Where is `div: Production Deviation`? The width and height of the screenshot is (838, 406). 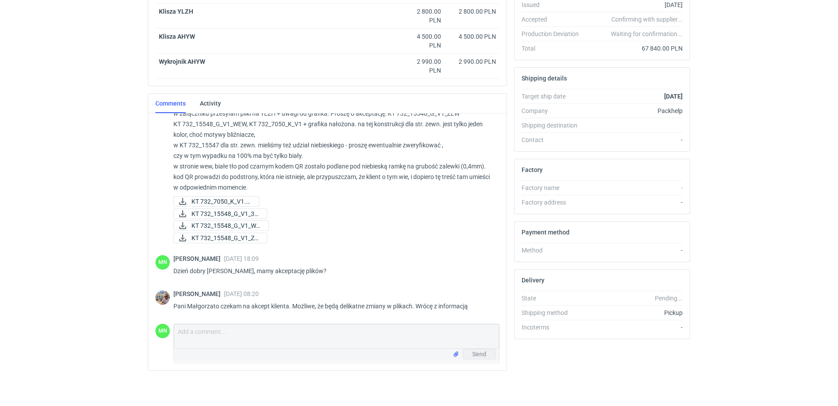 div: Production Deviation is located at coordinates (554, 34).